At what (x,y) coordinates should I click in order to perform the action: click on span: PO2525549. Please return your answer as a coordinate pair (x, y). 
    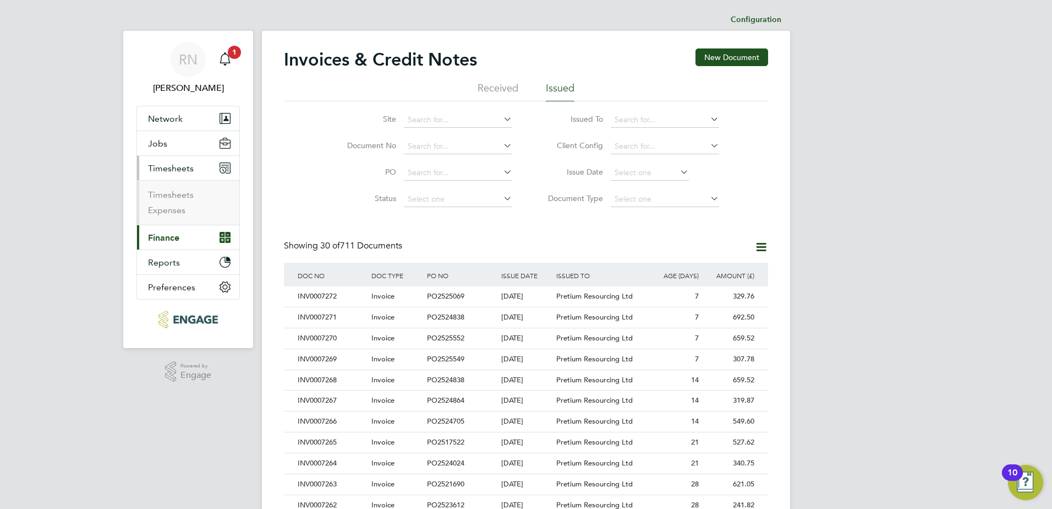
    Looking at the image, I should click on (446, 358).